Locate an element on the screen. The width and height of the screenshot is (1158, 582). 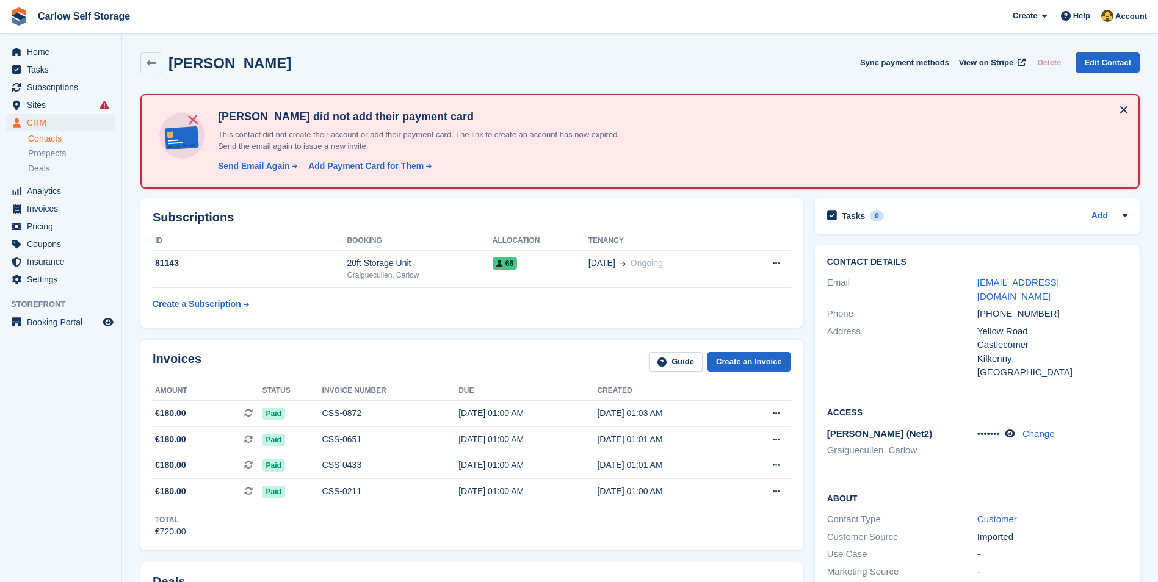
div: Total is located at coordinates (170, 520).